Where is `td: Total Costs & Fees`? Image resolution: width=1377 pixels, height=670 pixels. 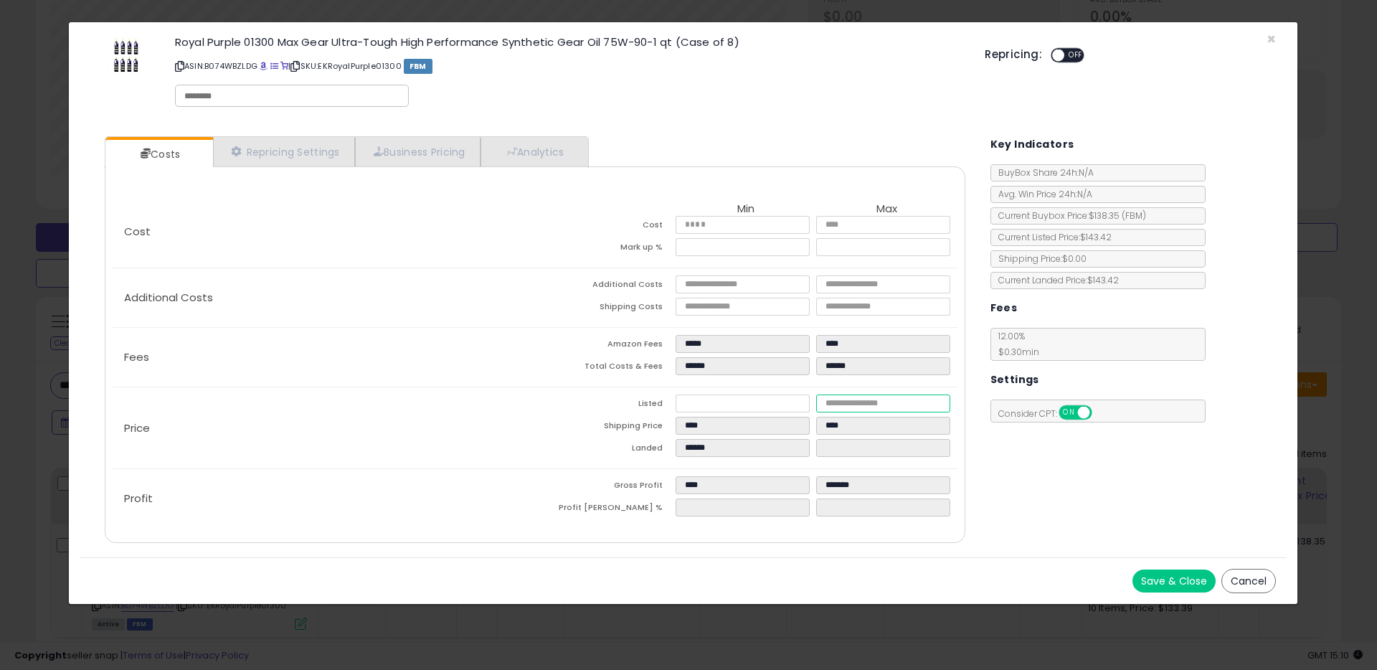
td: Total Costs & Fees is located at coordinates (605, 368).